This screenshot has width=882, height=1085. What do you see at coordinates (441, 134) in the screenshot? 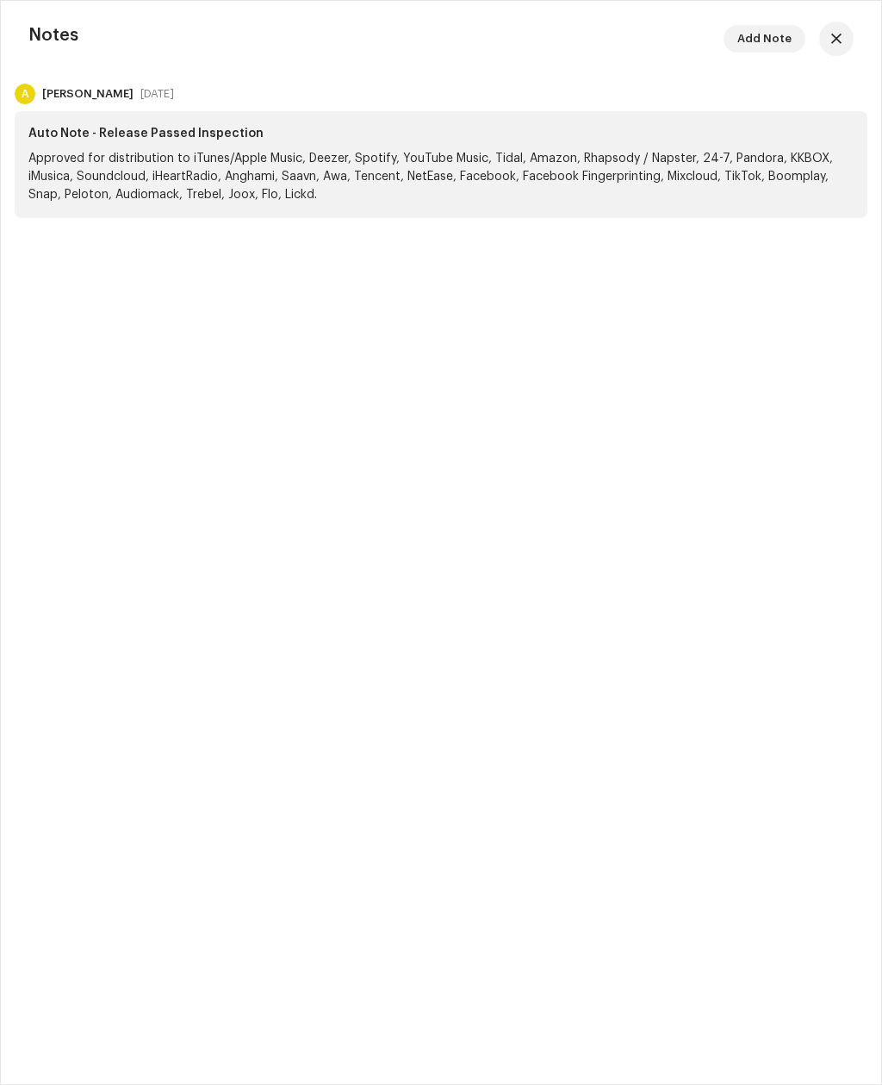
I see `div: Auto Note - Release Passed Inspection` at bounding box center [441, 134].